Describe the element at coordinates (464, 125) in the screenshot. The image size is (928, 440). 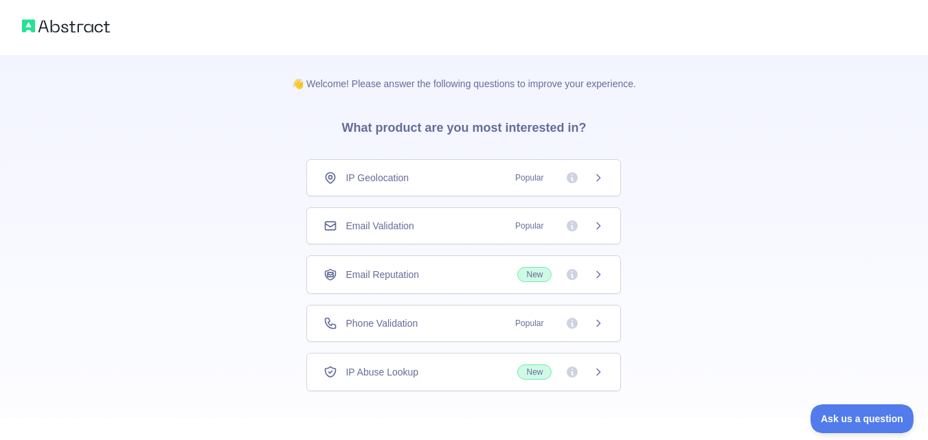
I see `h3: What product are you most interested in?` at that location.